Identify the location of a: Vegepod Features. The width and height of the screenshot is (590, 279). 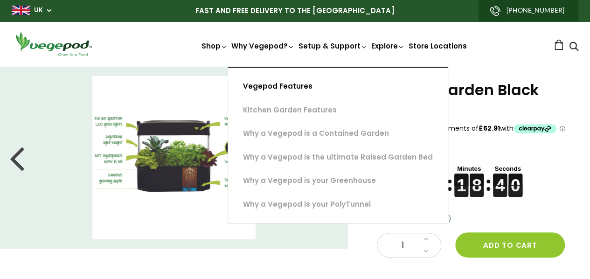
(338, 86).